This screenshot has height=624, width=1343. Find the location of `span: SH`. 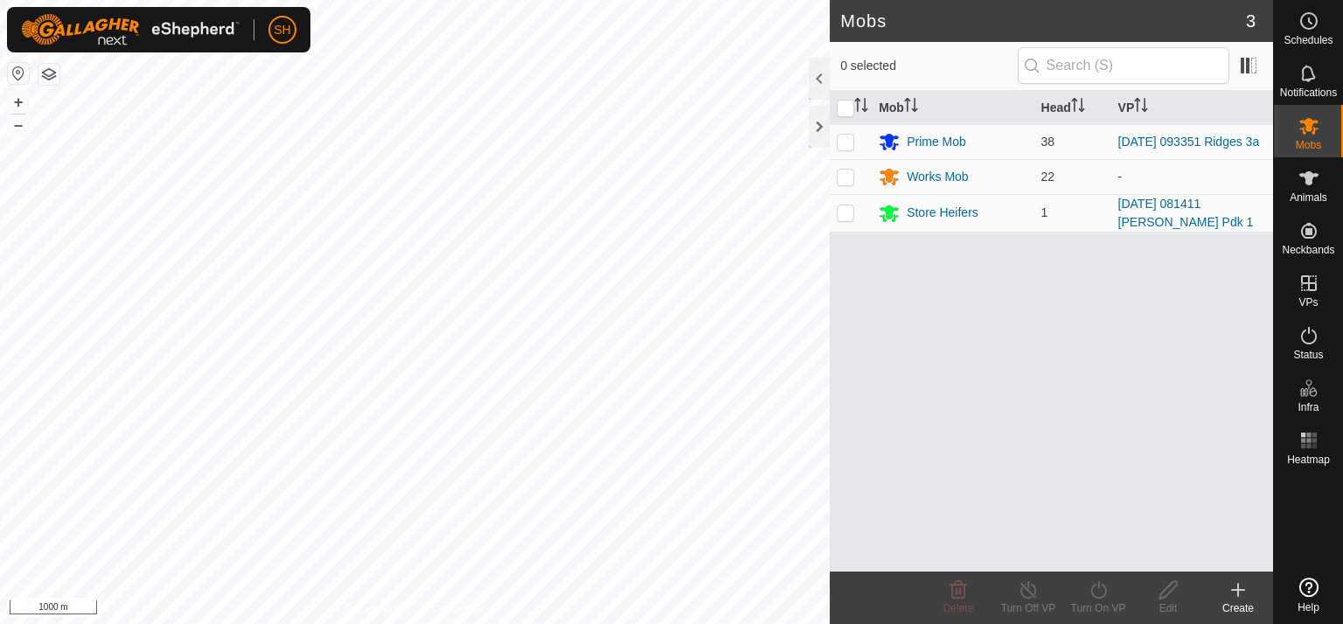

span: SH is located at coordinates (281, 30).